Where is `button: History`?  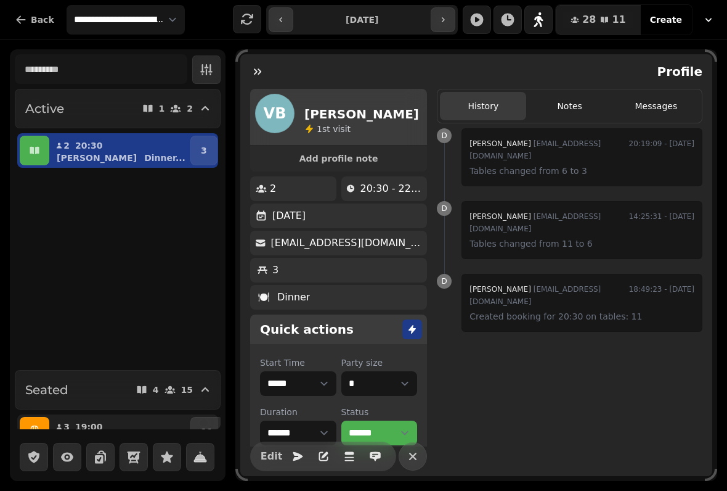
button: History is located at coordinates (483, 106).